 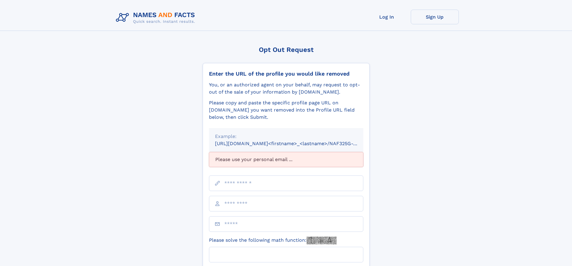 What do you see at coordinates (286, 89) in the screenshot?
I see `div: You, or an authorized agent on your behalf, may request to opt-out of the sale of your informatio...` at bounding box center [286, 89].